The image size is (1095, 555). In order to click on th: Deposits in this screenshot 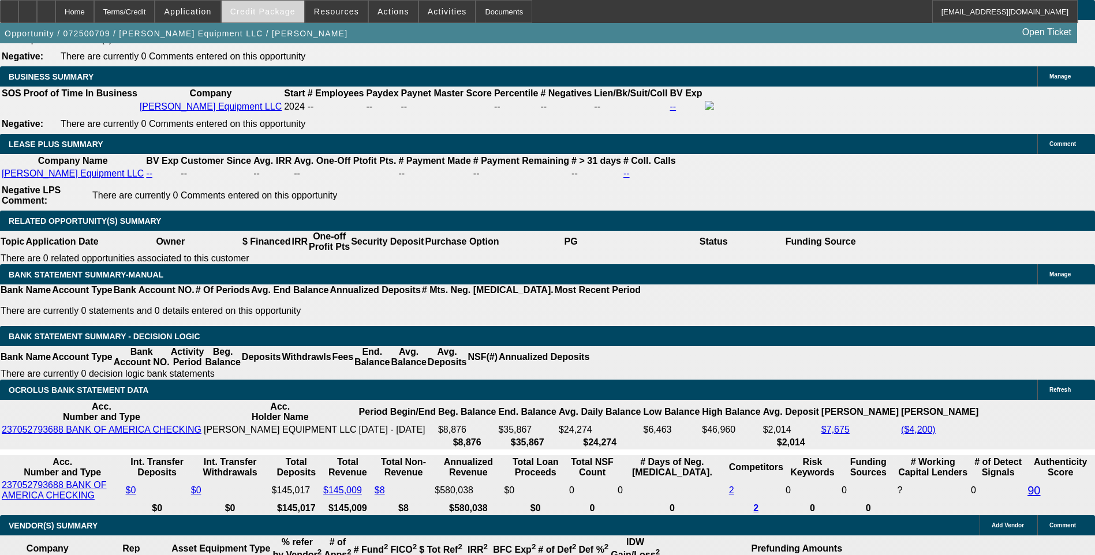, I will do `click(261, 357)`.